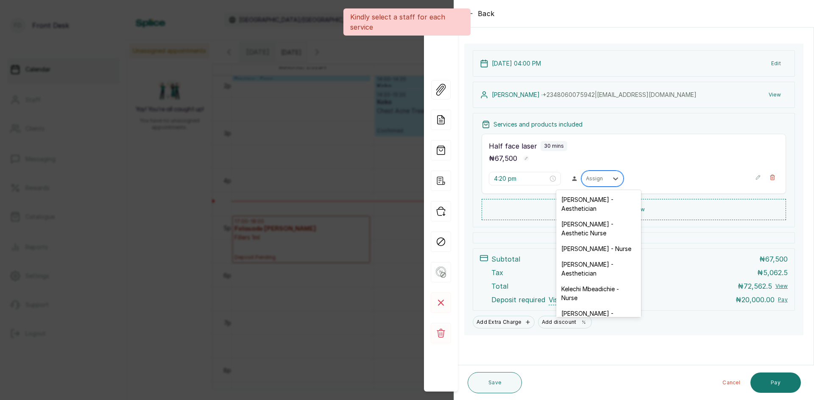 The width and height of the screenshot is (814, 400). I want to click on input: Select time, so click(521, 179).